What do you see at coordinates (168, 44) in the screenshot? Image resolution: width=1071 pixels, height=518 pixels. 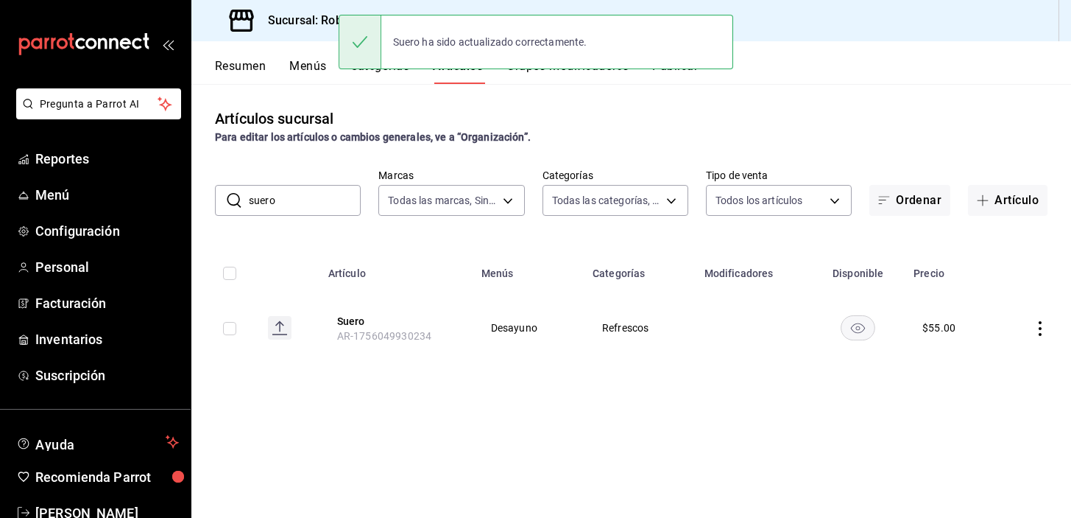 I see `button: open_drawer_menu` at bounding box center [168, 44].